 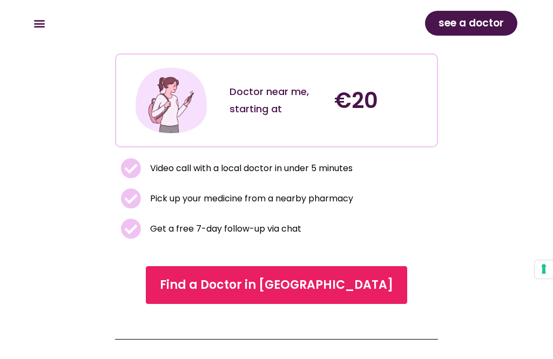 I want to click on h4: €20, so click(x=381, y=100).